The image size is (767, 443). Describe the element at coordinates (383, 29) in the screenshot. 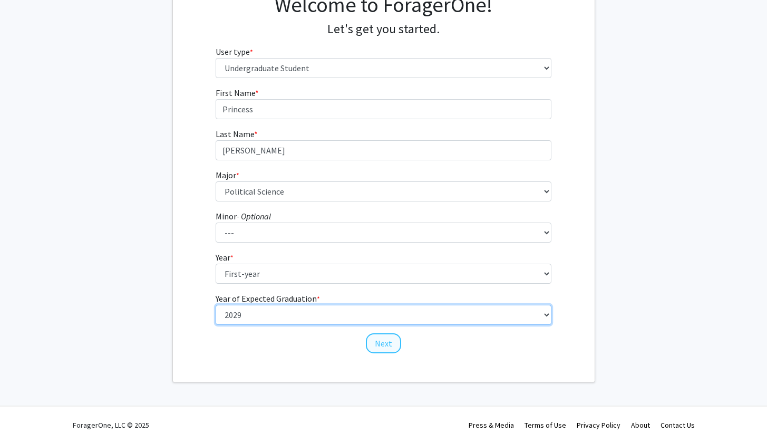

I see `h4: Let's get you started.` at that location.